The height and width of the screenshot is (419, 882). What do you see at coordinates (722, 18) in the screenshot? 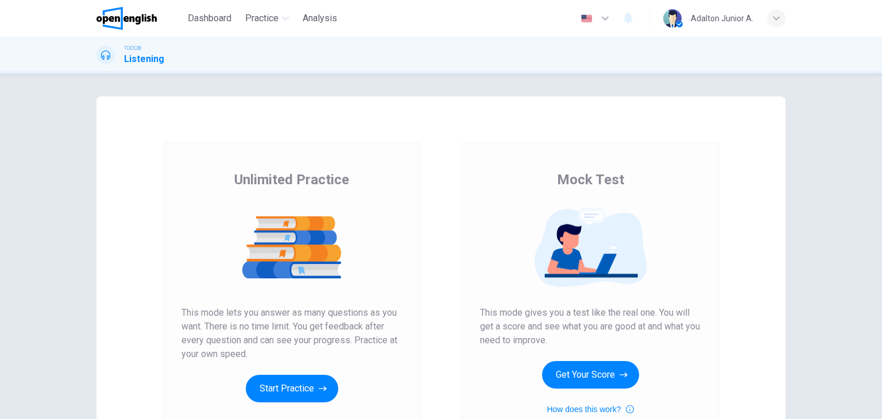
I see `div: Adalton Junior A.` at bounding box center [722, 18].